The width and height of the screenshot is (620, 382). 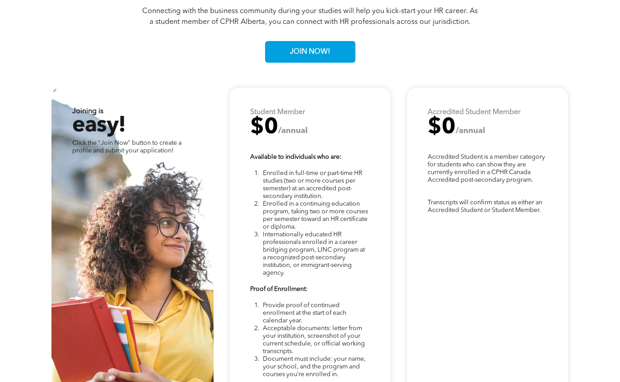 I want to click on strong: Available to individuals who are:, so click(x=296, y=158).